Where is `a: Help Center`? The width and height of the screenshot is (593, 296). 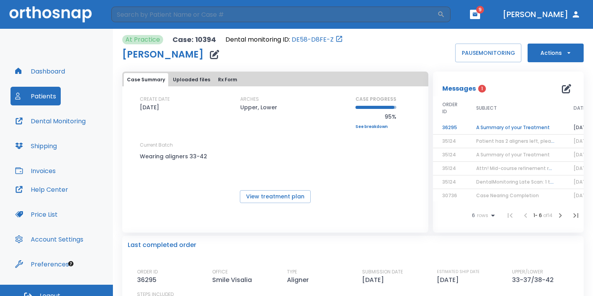 a: Help Center is located at coordinates (42, 189).